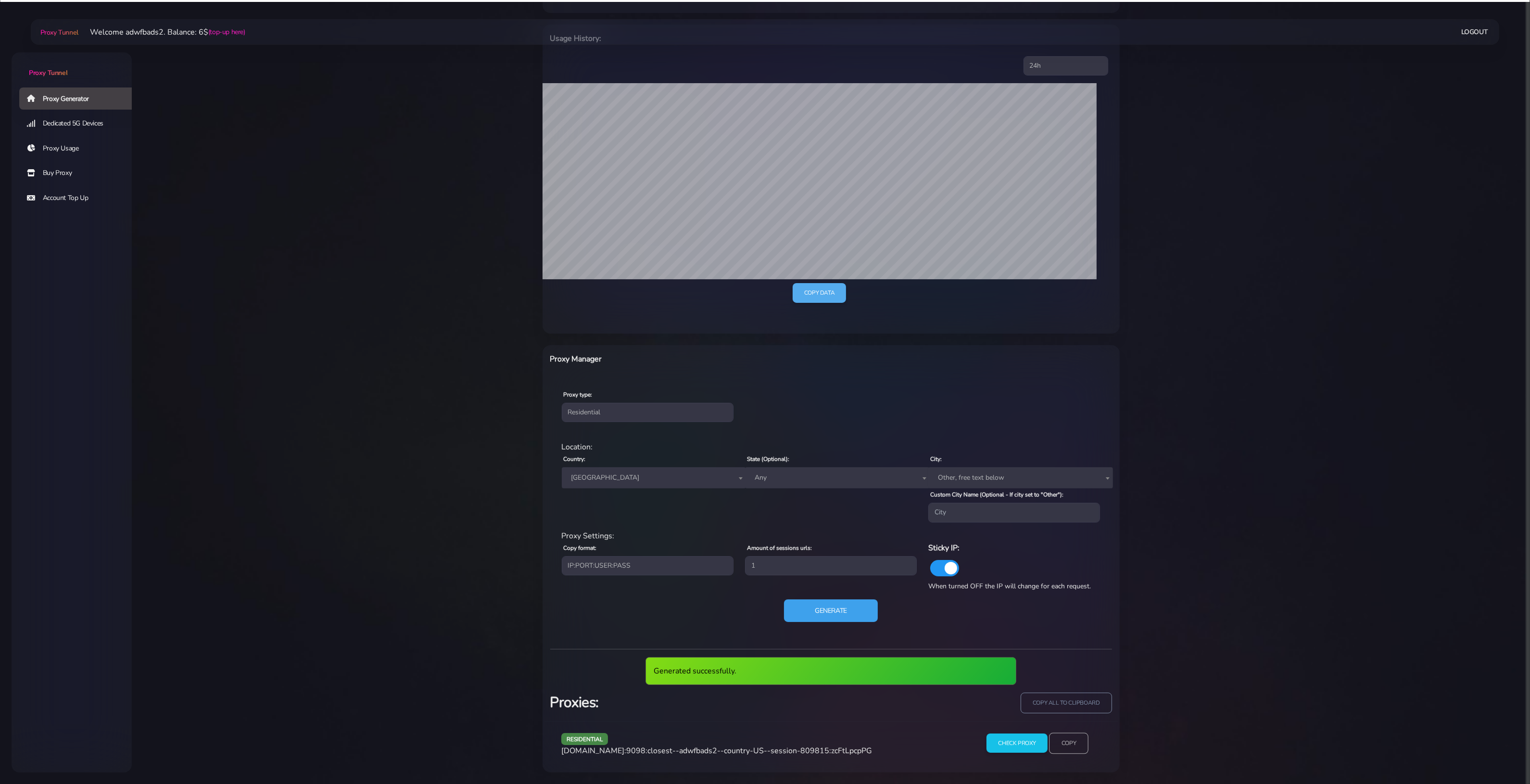 The image size is (1530, 784). I want to click on input: Copy, so click(1069, 743).